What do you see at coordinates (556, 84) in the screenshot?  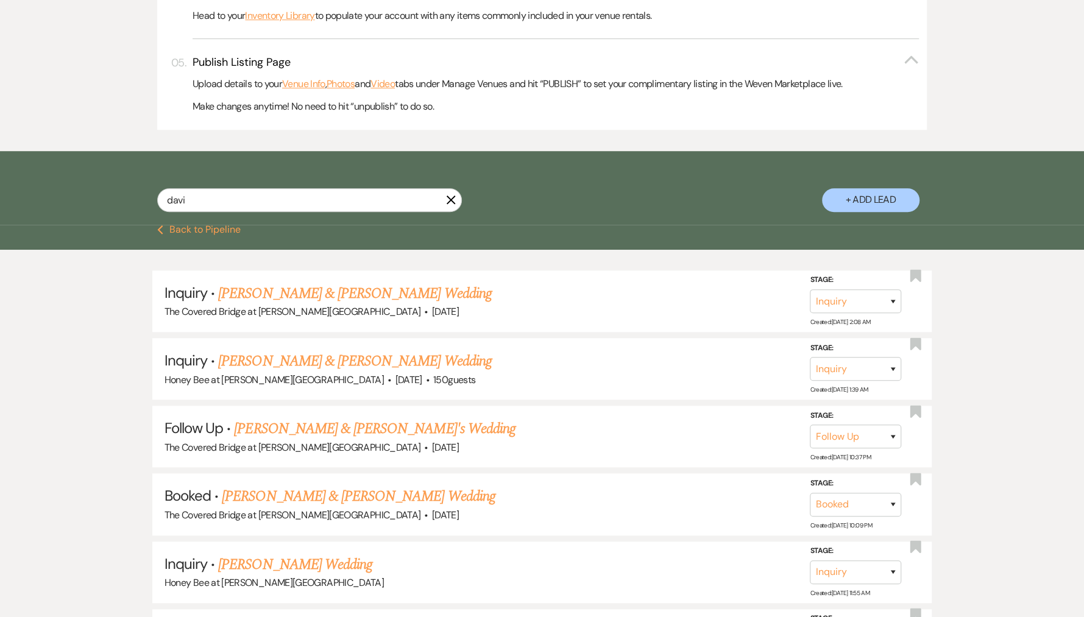 I see `p: Upload details to your , and tabs under Manage Venues and hit “PUBLISH” to set your complimentary...` at bounding box center [556, 84].